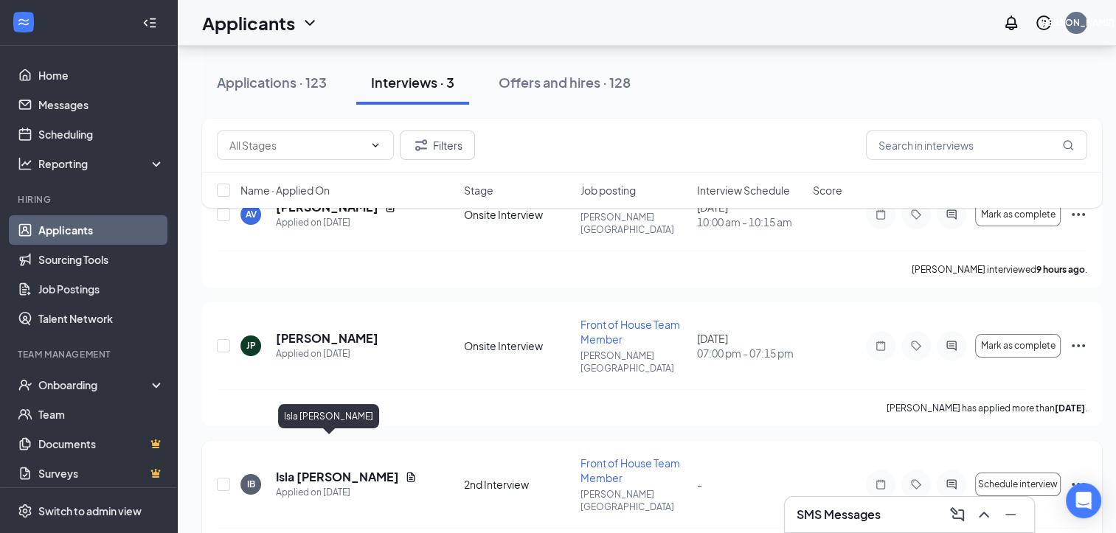 This screenshot has height=533, width=1116. I want to click on div: Onboarding, so click(95, 385).